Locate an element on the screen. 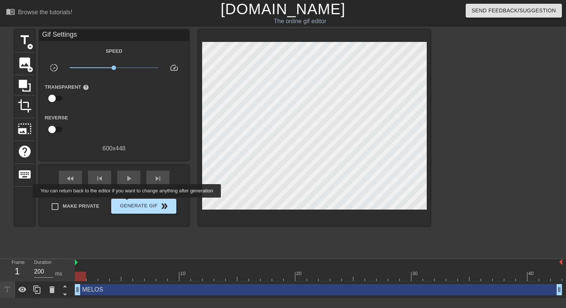  span: play_arrow is located at coordinates (129, 178).